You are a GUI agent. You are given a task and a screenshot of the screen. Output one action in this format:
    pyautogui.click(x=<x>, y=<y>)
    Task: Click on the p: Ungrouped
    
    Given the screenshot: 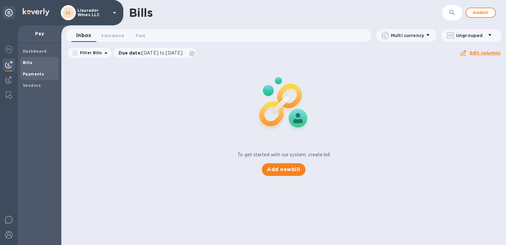 What is the action you would take?
    pyautogui.click(x=471, y=35)
    